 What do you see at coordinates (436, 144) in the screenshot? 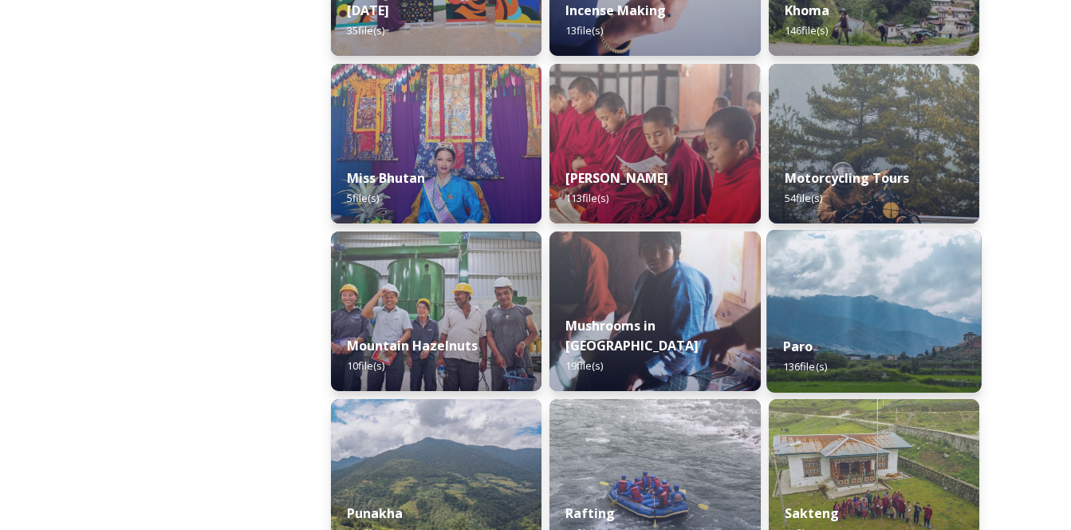
I see `img: Miss%2520Bhutan%2520Tashi%2520Choden%25205.jpg` at bounding box center [436, 144].